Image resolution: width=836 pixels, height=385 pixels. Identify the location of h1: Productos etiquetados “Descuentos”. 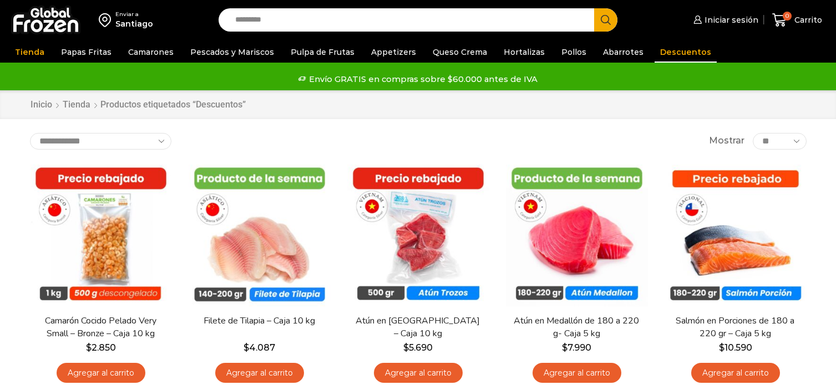
(173, 104).